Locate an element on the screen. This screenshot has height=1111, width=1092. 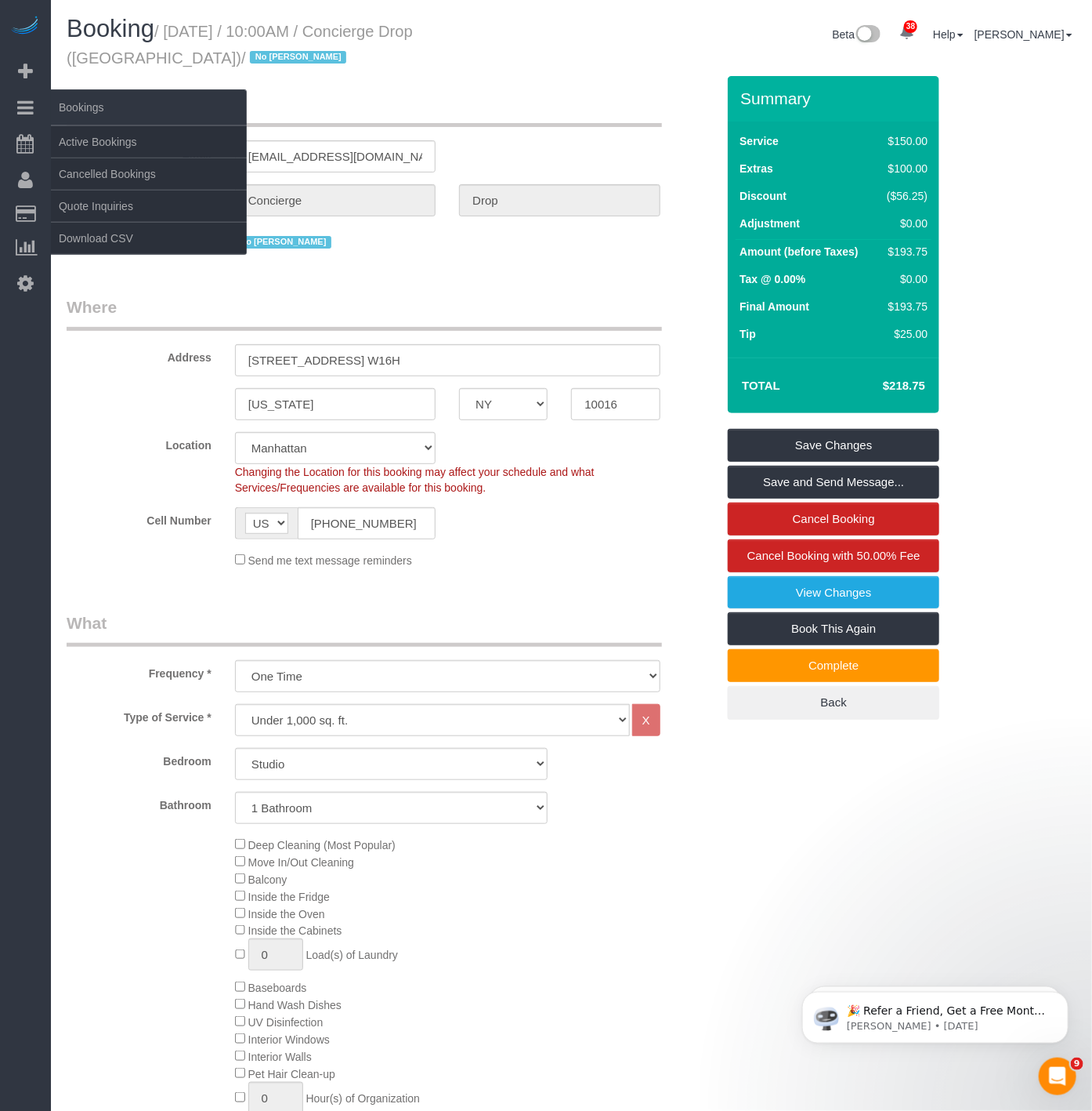
h4: $218.75 is located at coordinates (881, 385).